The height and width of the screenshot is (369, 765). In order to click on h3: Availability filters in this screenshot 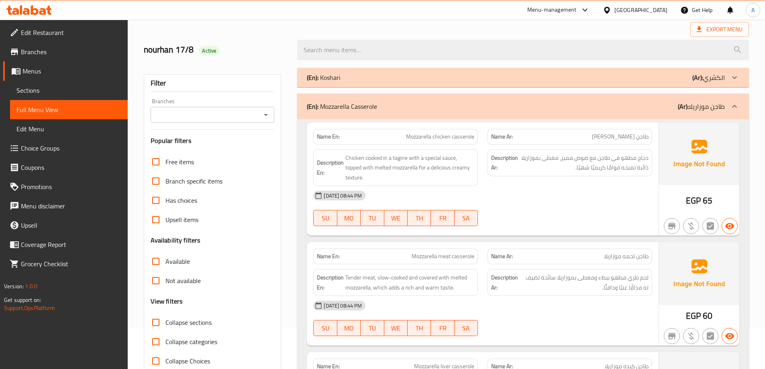, I will do `click(175, 240)`.